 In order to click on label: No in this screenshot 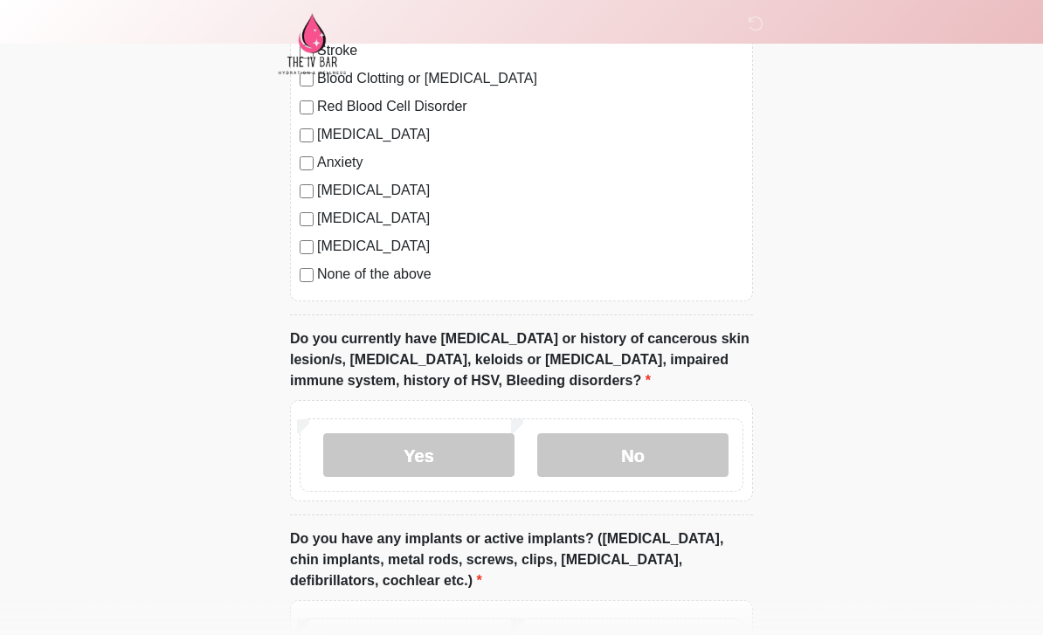, I will do `click(632, 456)`.